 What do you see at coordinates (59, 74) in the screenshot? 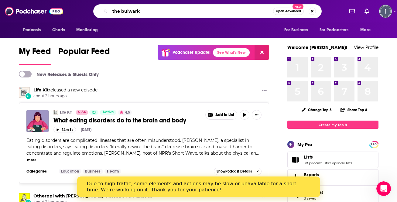
I see `a: New Releases & Guests Only` at bounding box center [59, 74].